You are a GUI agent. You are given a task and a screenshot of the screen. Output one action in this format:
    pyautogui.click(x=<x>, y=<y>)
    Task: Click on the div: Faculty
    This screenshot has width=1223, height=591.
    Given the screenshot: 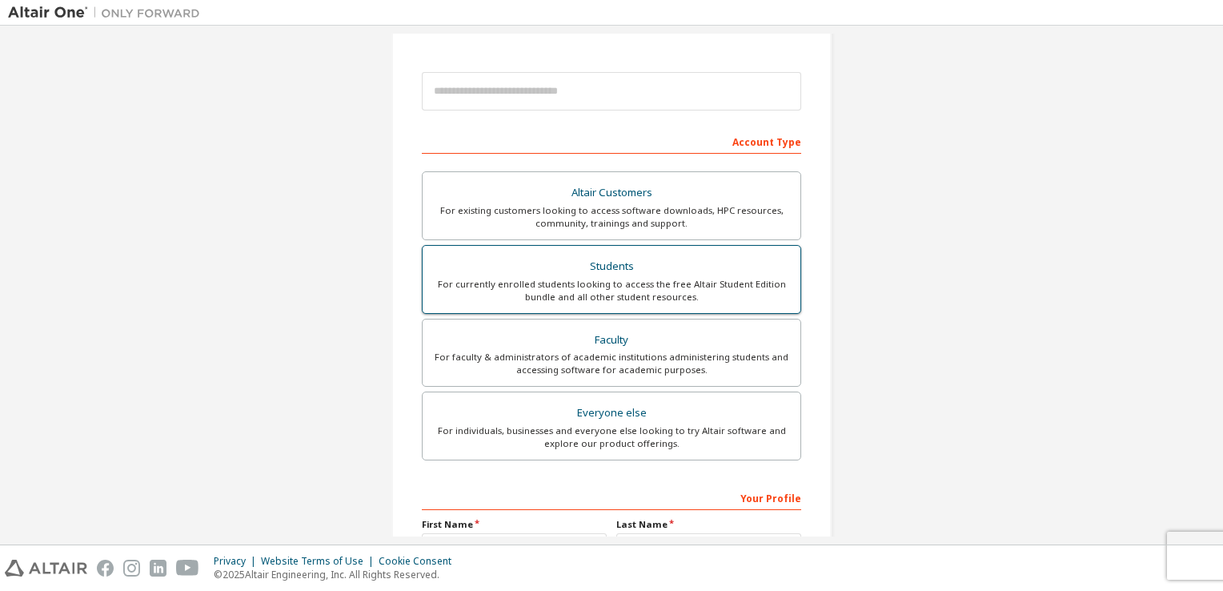 What is the action you would take?
    pyautogui.click(x=611, y=340)
    